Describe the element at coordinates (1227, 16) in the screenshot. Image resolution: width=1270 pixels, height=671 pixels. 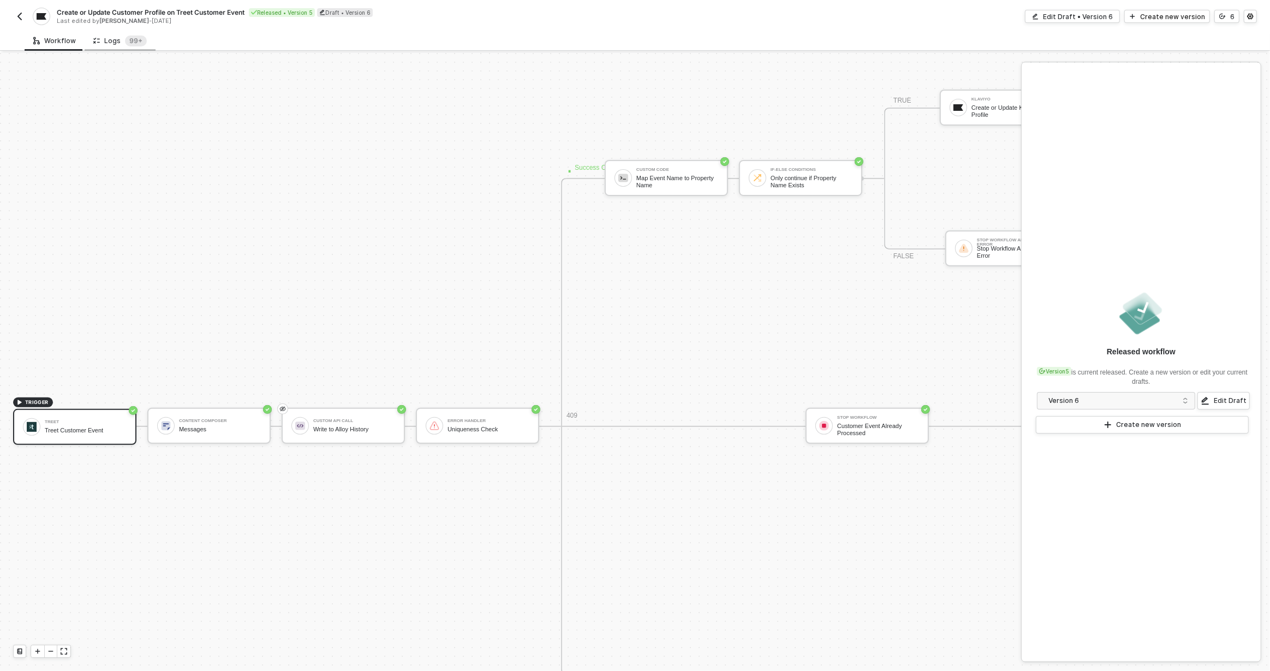
I see `button: 6` at that location.